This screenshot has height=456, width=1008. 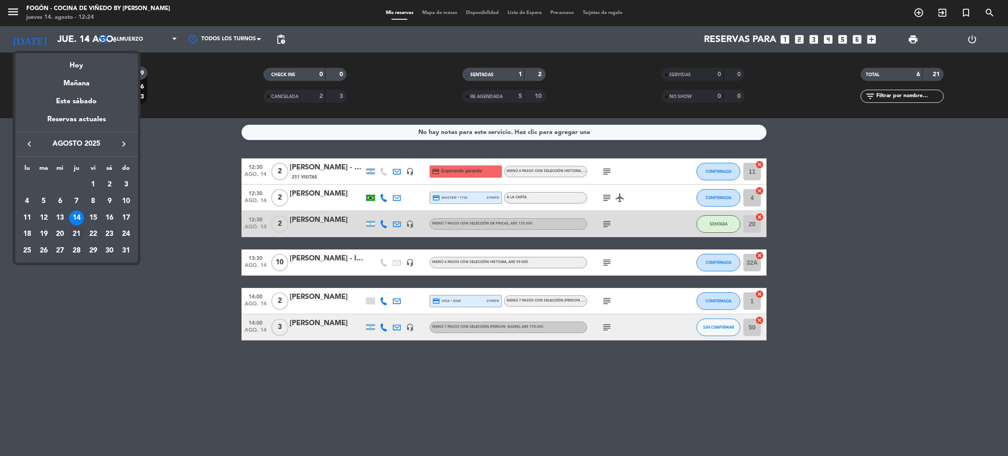 I want to click on th: lunes, so click(x=27, y=170).